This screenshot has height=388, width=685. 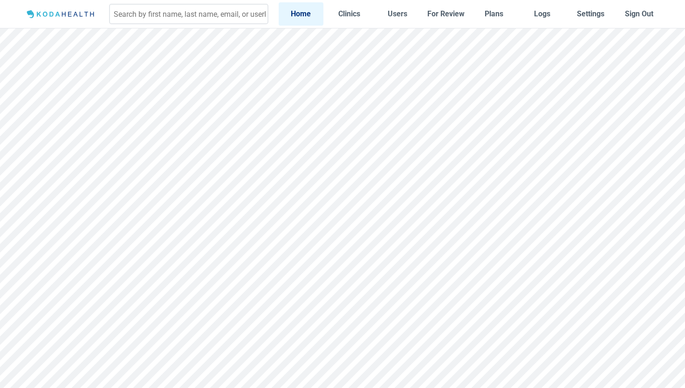 I want to click on img: Logo, so click(x=61, y=14).